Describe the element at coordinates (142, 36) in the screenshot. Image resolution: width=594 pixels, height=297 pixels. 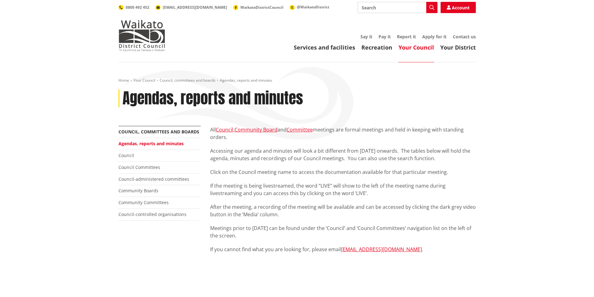
I see `img: Waikato District Council - Te Kaunihera aa Takiwaa o Waikato` at that location.